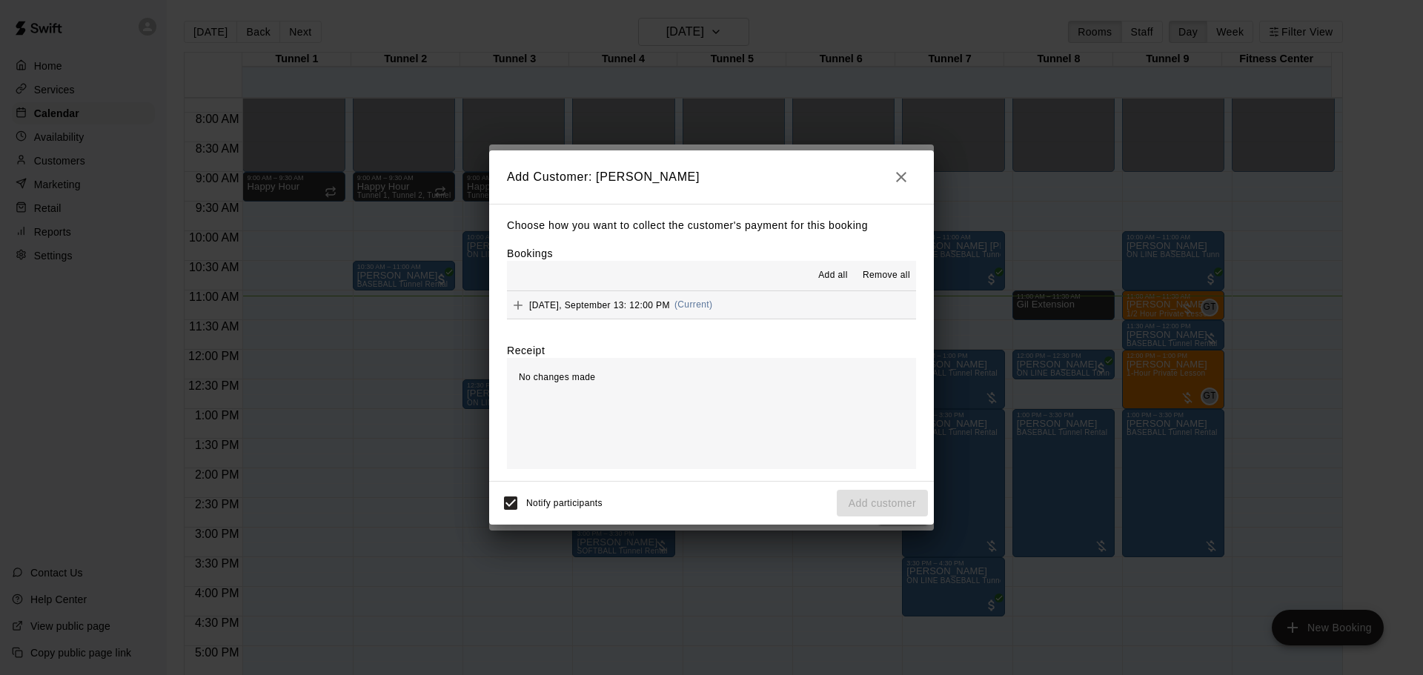 This screenshot has width=1423, height=675. What do you see at coordinates (526, 351) in the screenshot?
I see `label: Receipt` at bounding box center [526, 351].